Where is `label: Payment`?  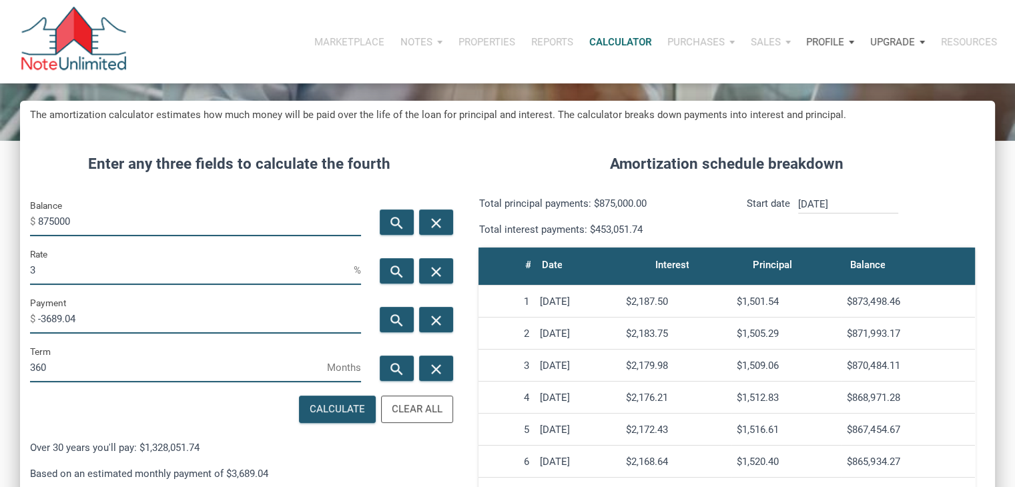 label: Payment is located at coordinates (48, 303).